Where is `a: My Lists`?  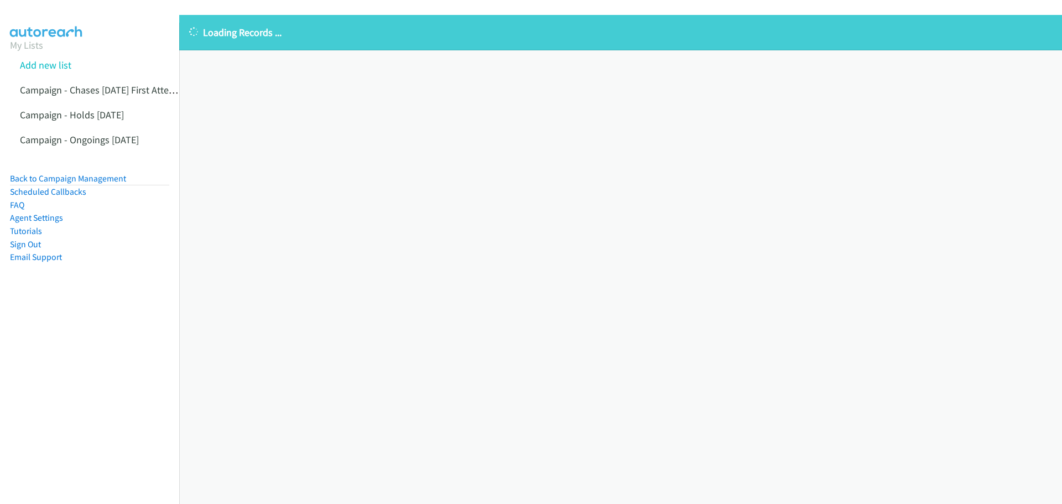
a: My Lists is located at coordinates (27, 45).